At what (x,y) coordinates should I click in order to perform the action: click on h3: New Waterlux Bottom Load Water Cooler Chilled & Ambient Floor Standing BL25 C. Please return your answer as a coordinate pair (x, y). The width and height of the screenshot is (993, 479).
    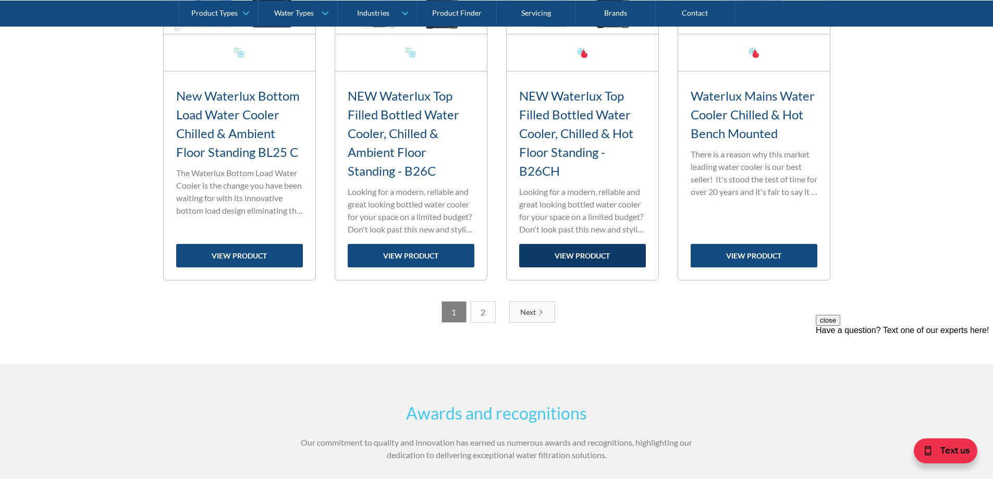
    Looking at the image, I should click on (239, 124).